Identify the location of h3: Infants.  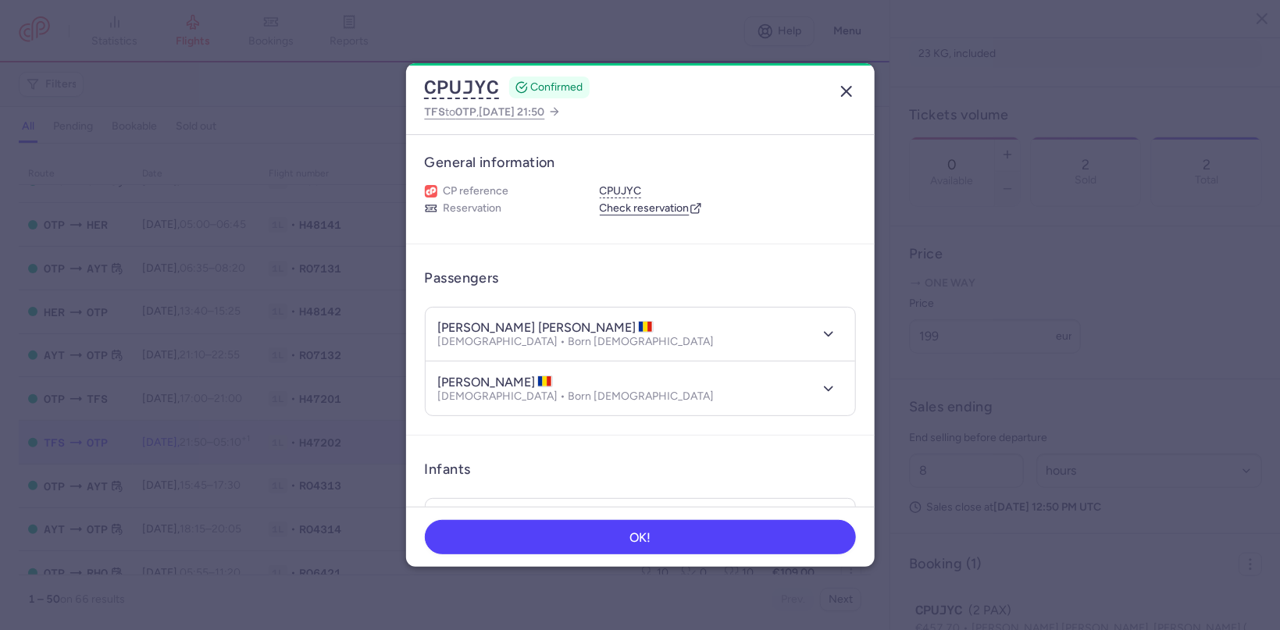
(447, 469).